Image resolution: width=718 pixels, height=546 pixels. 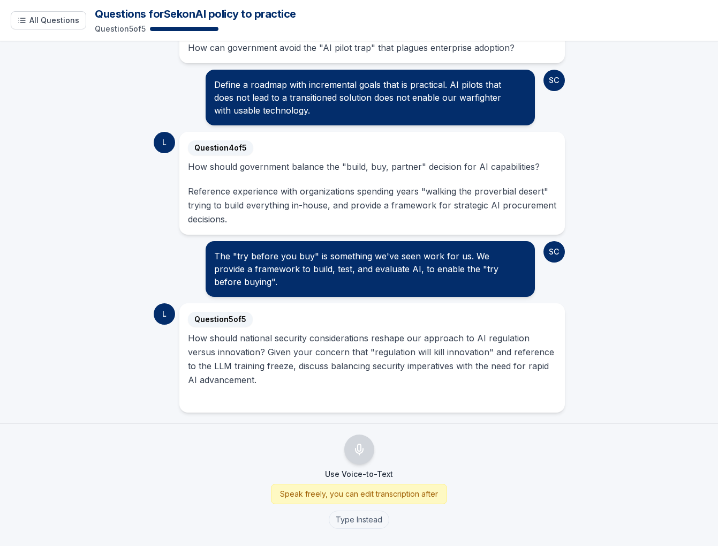 I want to click on div: Define a roadmap with incremental goals that is practical. AI pilots that does not lead to a tran..., so click(x=370, y=97).